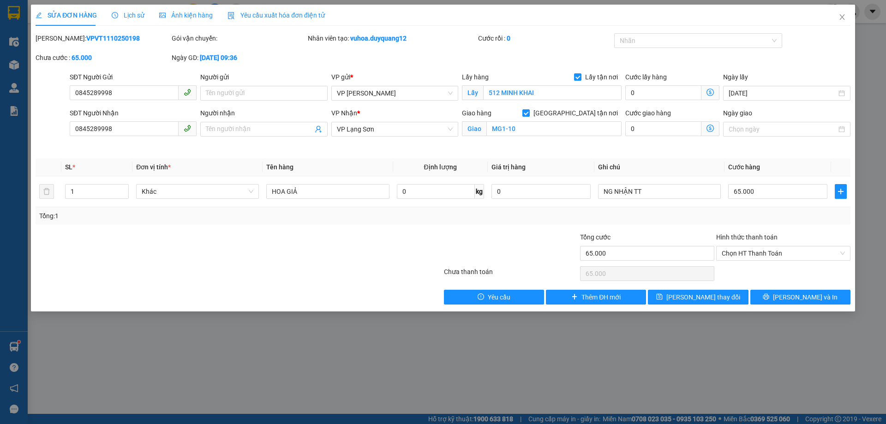 The image size is (886, 424). Describe the element at coordinates (69, 167) in the screenshot. I see `span: SL` at that location.